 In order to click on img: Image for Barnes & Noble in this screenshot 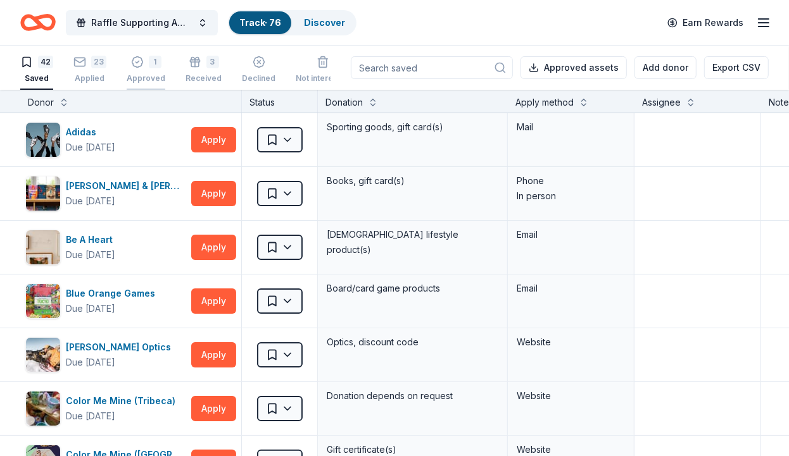, I will do `click(43, 194)`.